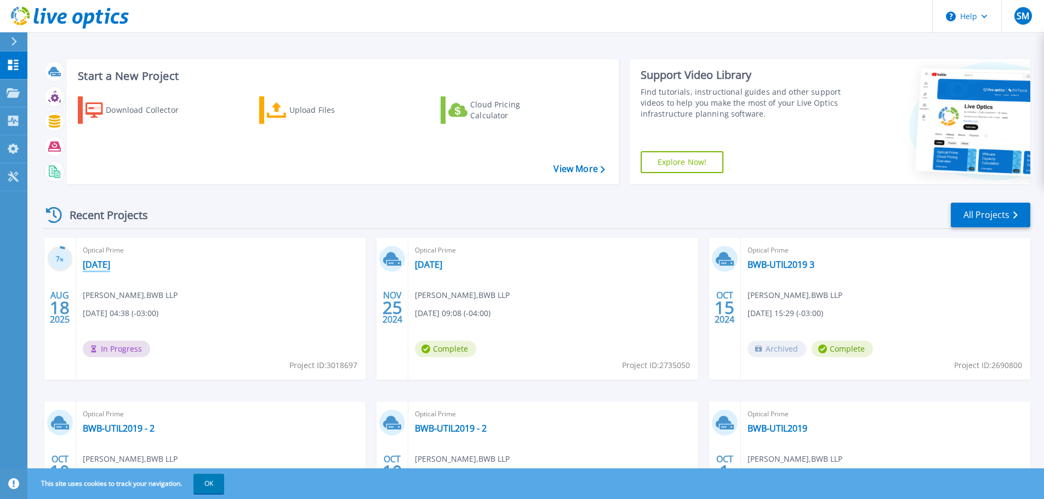 Image resolution: width=1044 pixels, height=499 pixels. What do you see at coordinates (777, 428) in the screenshot?
I see `a: BWB-UTIL2019` at bounding box center [777, 428].